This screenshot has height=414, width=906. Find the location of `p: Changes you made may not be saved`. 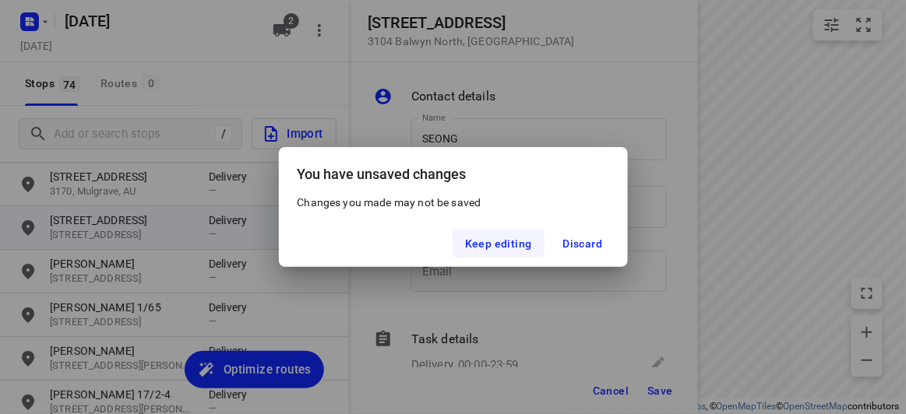

p: Changes you made may not be saved is located at coordinates (453, 202).